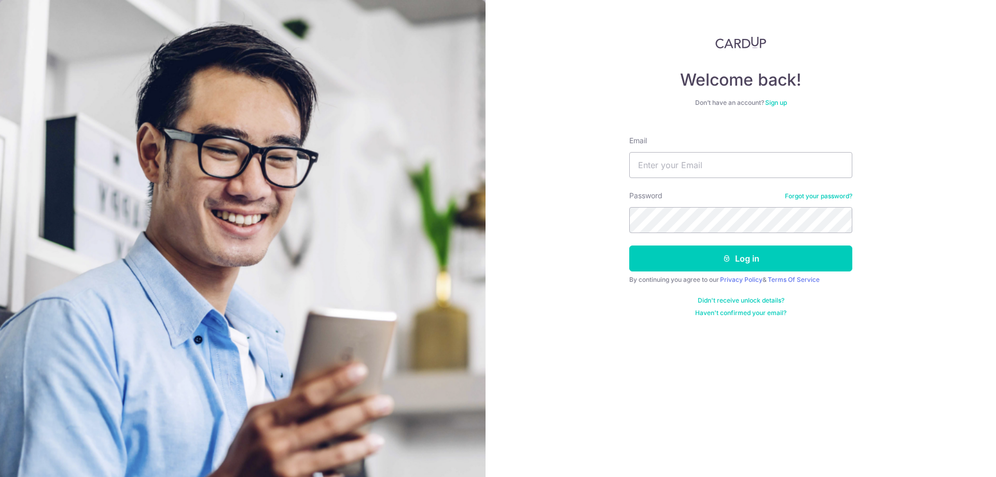  Describe the element at coordinates (638, 141) in the screenshot. I see `label: Email` at that location.